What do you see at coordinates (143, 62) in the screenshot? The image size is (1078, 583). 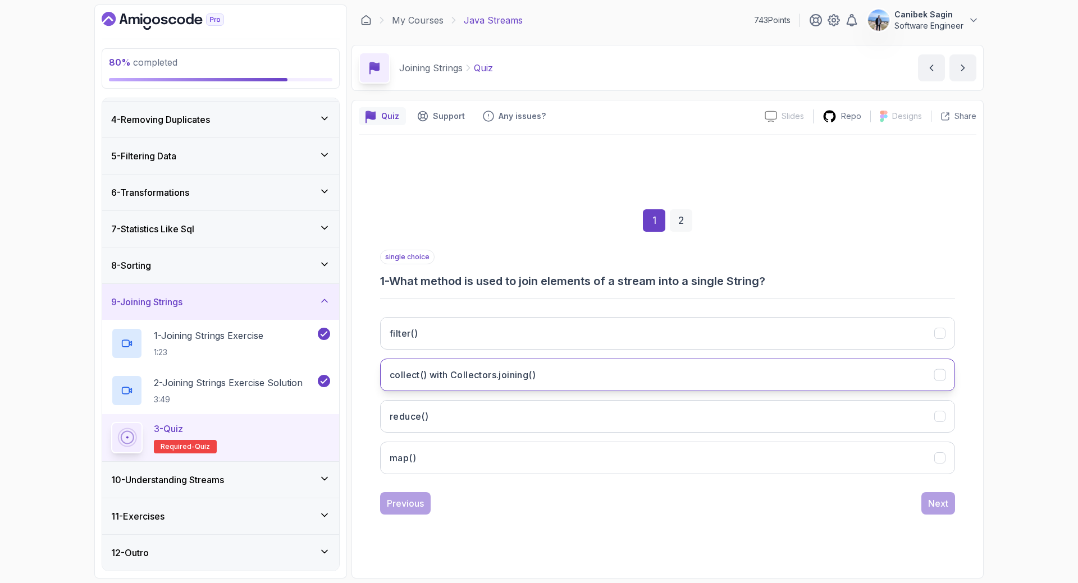 I see `span: completed` at bounding box center [143, 62].